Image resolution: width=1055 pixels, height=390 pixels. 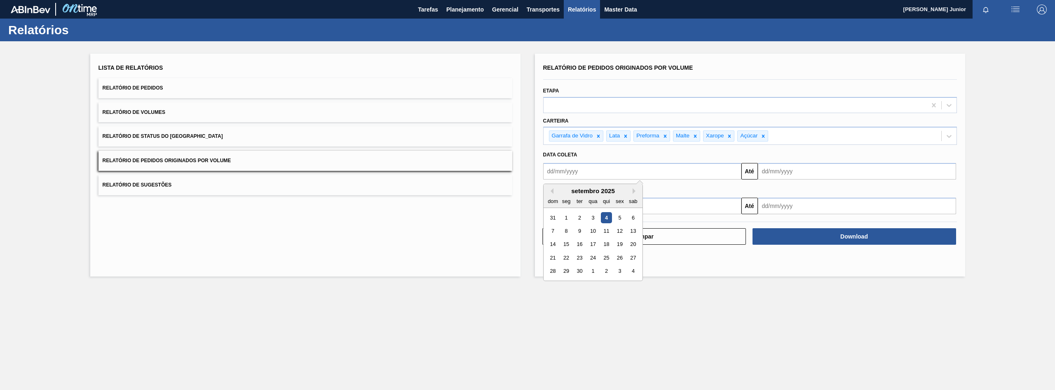 What do you see at coordinates (566, 217) in the screenshot?
I see `div: Choose segunda-feira, 1 de setembro de 2025` at bounding box center [566, 217].